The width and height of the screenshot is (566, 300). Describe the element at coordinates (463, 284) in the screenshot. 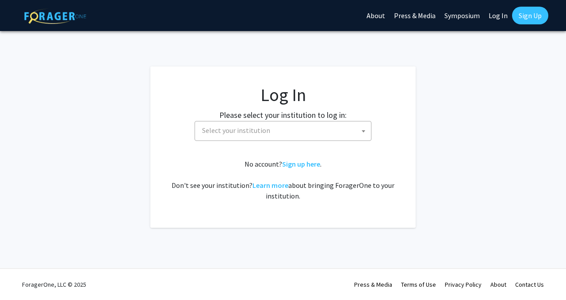

I see `a: Privacy Policy` at that location.